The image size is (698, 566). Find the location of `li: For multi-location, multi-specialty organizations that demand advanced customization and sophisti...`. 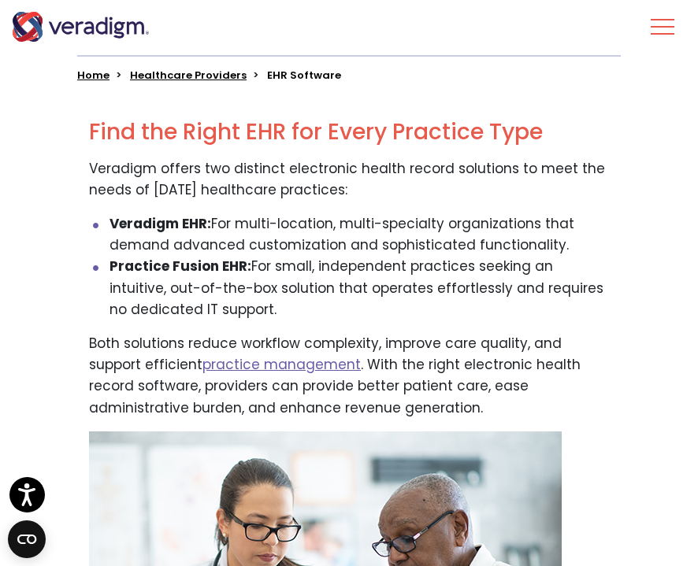

li: For multi-location, multi-specialty organizations that demand advanced customization and sophisti... is located at coordinates (359, 235).